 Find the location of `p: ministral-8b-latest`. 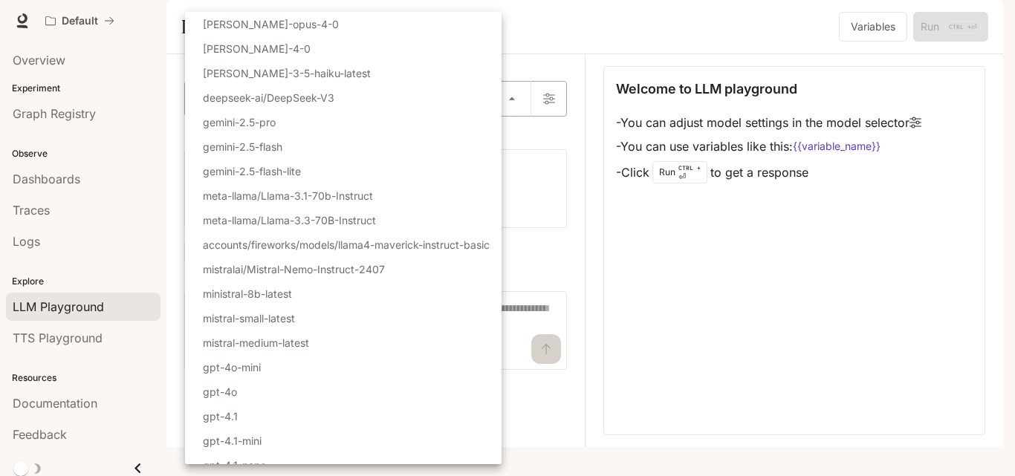

p: ministral-8b-latest is located at coordinates (248, 294).